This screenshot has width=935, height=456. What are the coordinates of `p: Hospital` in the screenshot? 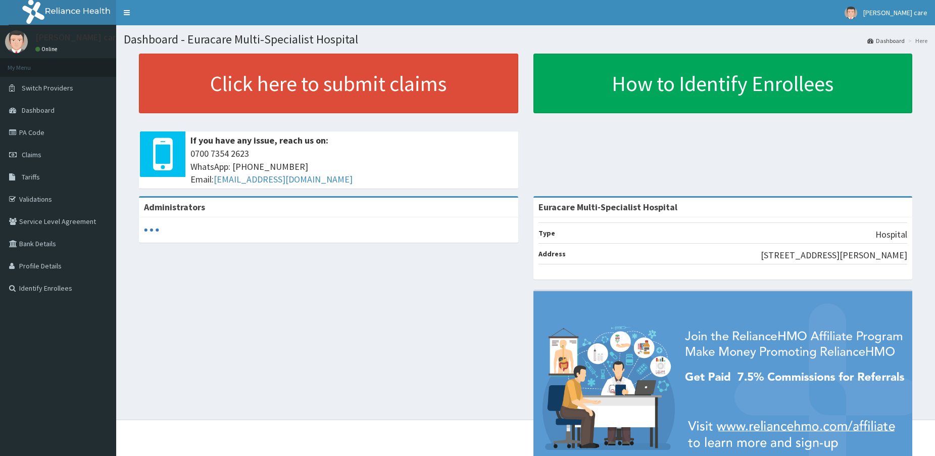 It's located at (891, 234).